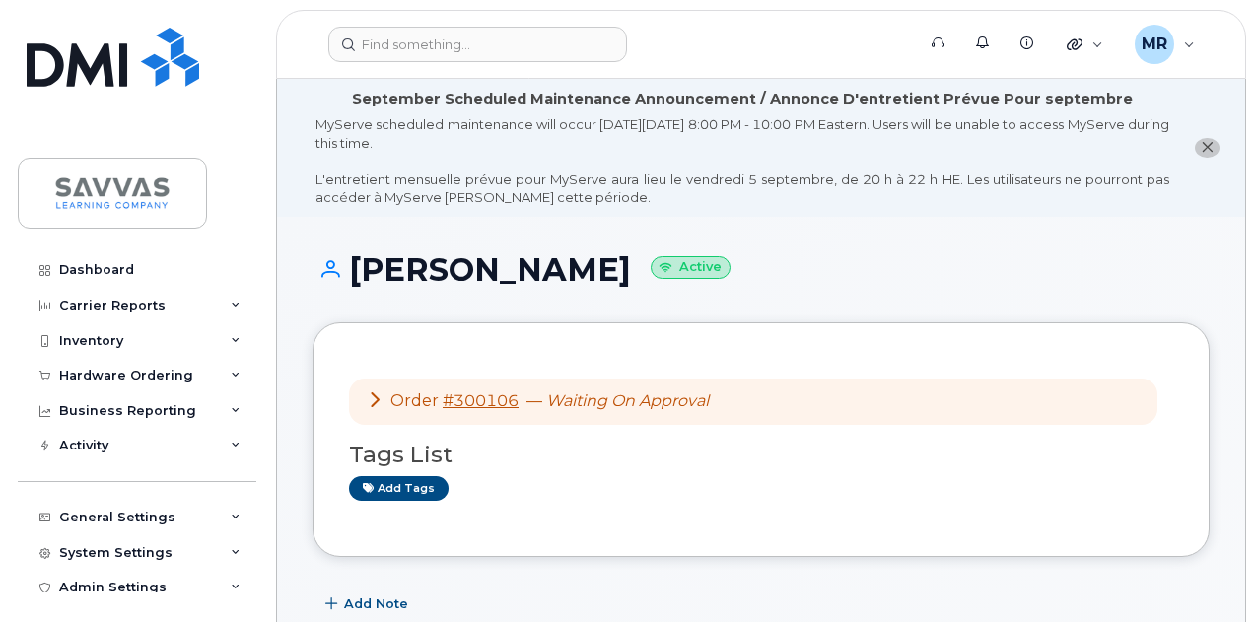 Image resolution: width=1256 pixels, height=622 pixels. What do you see at coordinates (398, 488) in the screenshot?
I see `a: Add tags` at bounding box center [398, 488].